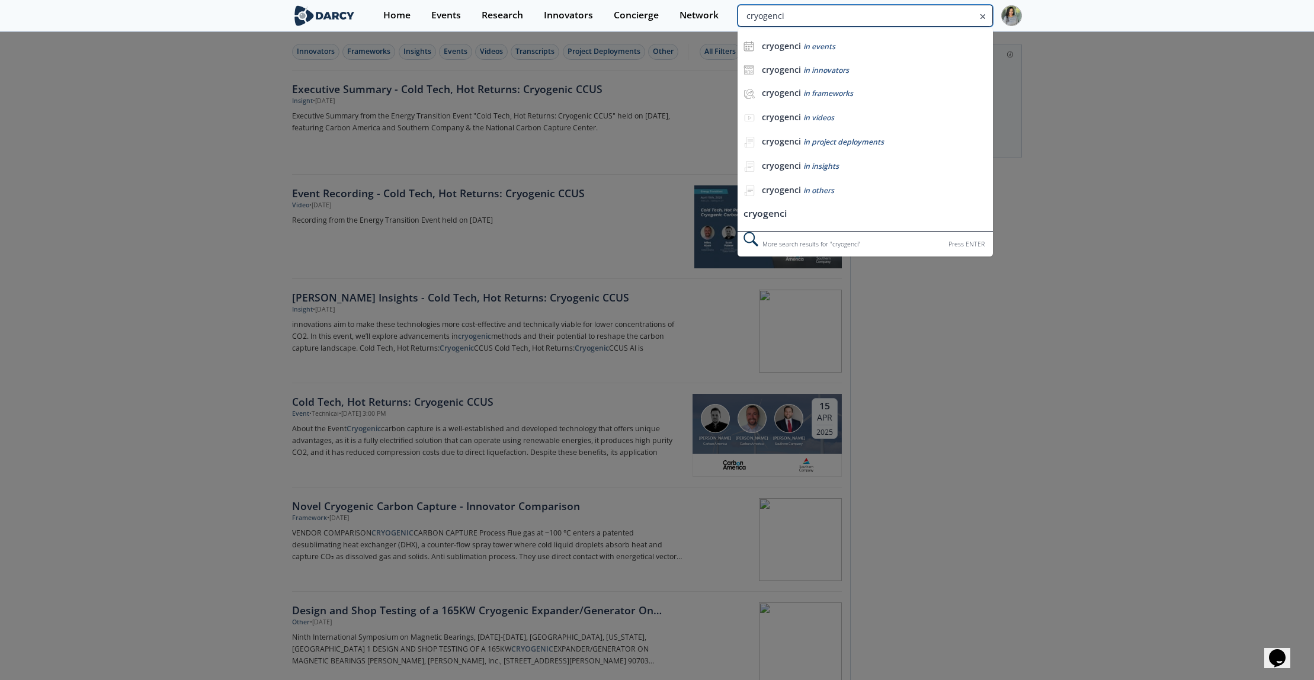 This screenshot has width=1314, height=680. I want to click on div: Events, so click(446, 15).